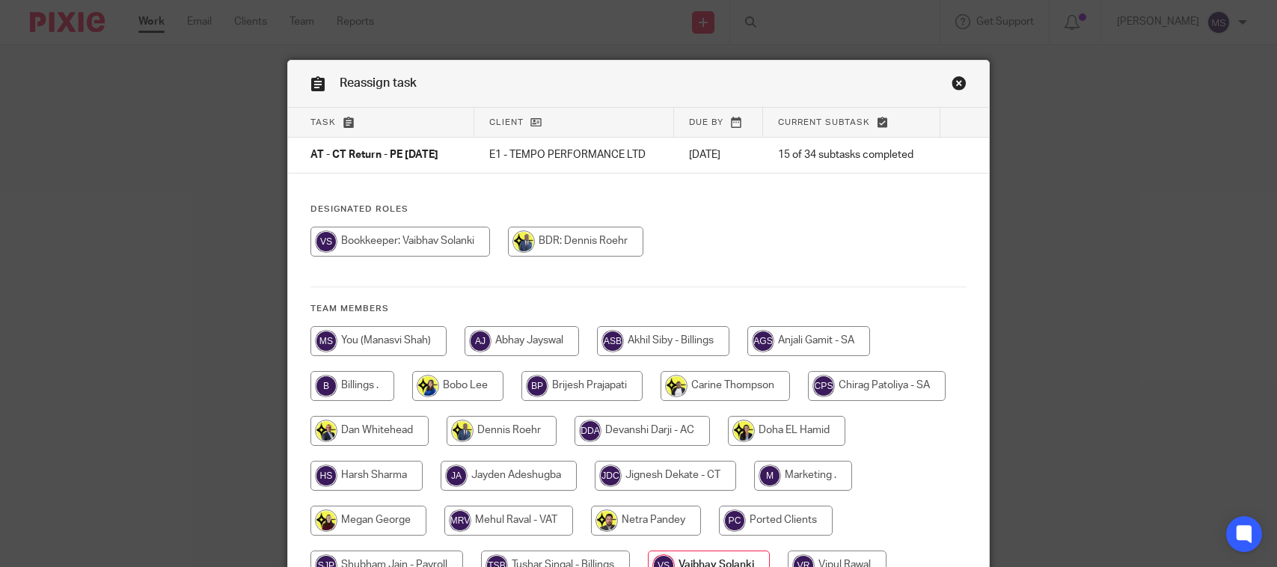 This screenshot has height=567, width=1277. Describe the element at coordinates (824, 122) in the screenshot. I see `span: Current subtask` at that location.